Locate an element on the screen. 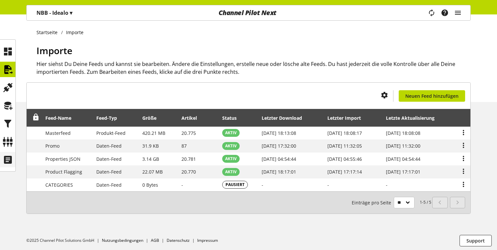 The height and width of the screenshot is (250, 497). button: Support is located at coordinates (475, 241).